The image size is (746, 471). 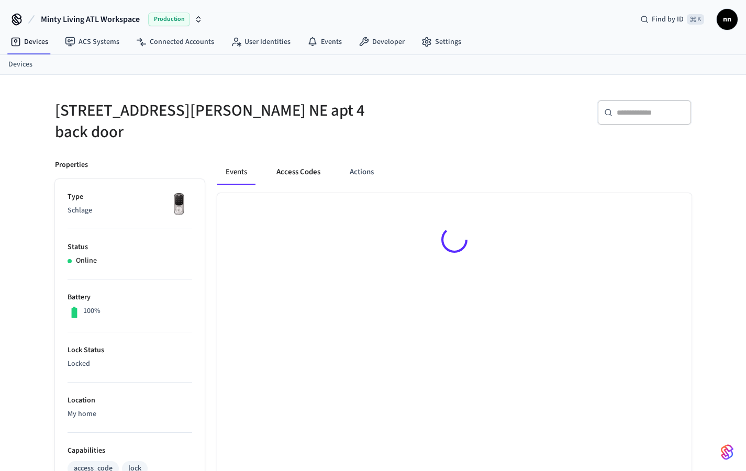 I want to click on img: SeamLogoGradient.69752ec5.svg, so click(x=727, y=452).